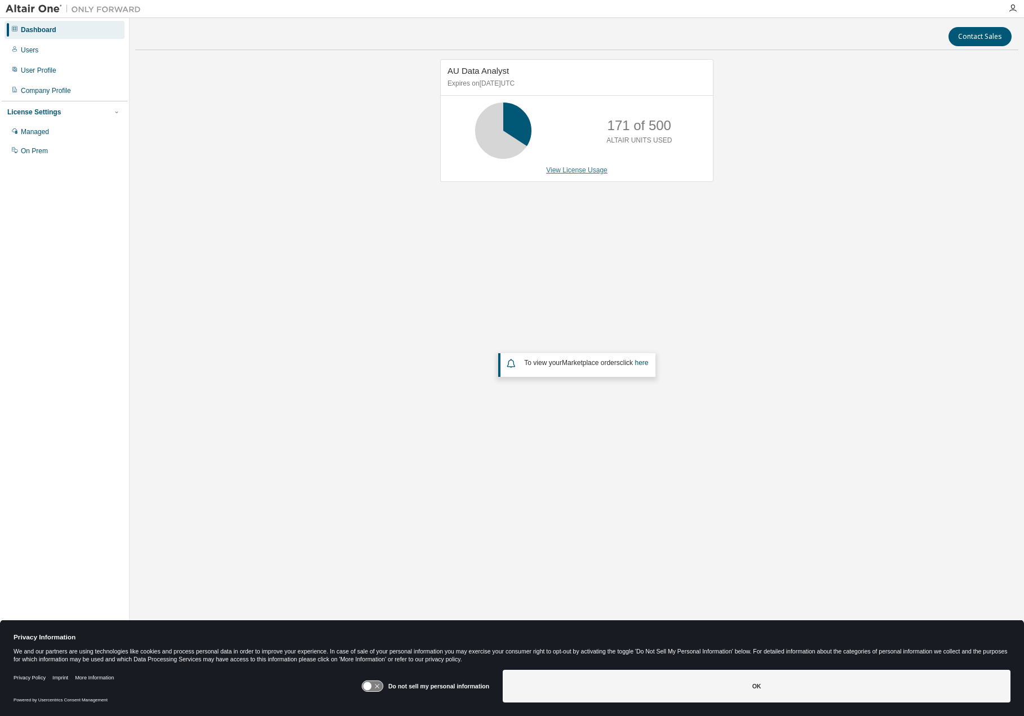  I want to click on span: AU Data Analyst, so click(478, 70).